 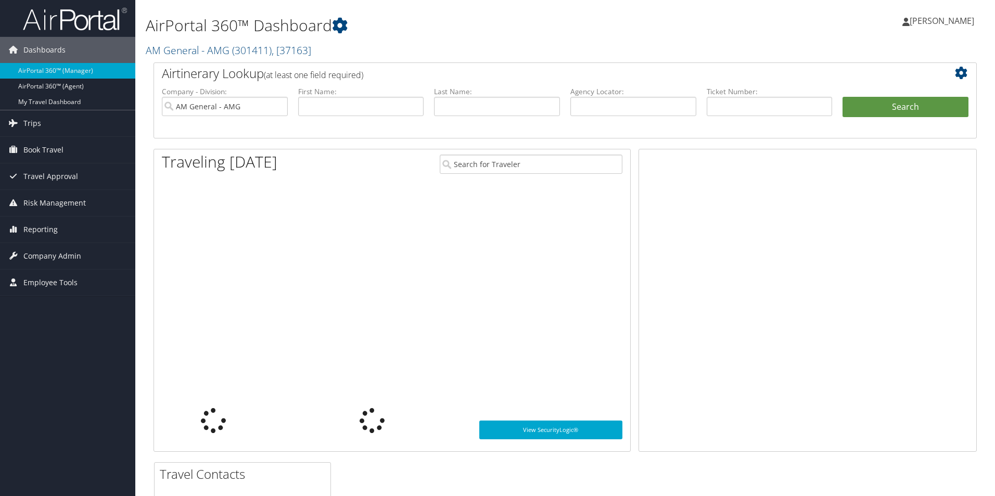 I want to click on h2: Airtinerary Lookup, so click(x=531, y=73).